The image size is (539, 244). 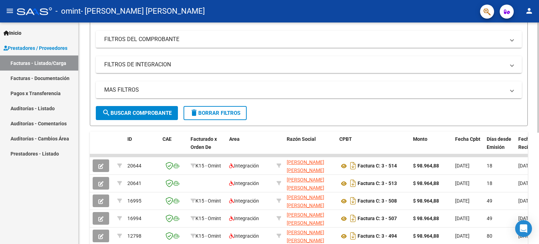 What do you see at coordinates (130, 139) in the screenshot?
I see `span: ID` at bounding box center [130, 139].